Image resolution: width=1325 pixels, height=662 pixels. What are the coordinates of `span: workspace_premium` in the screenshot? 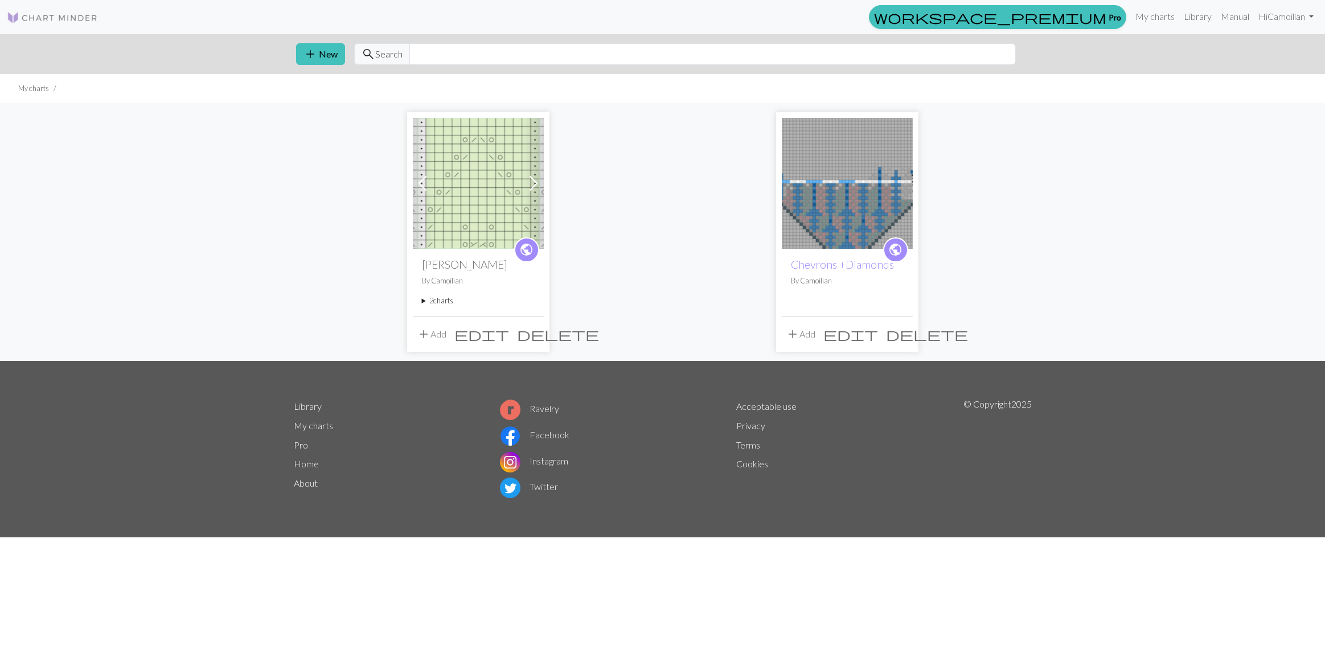 It's located at (990, 17).